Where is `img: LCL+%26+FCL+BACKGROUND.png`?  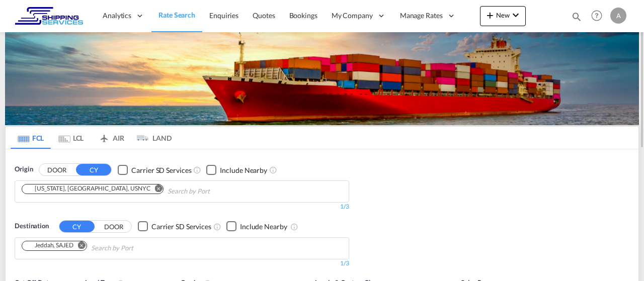
img: LCL+%26+FCL+BACKGROUND.png is located at coordinates (322, 78).